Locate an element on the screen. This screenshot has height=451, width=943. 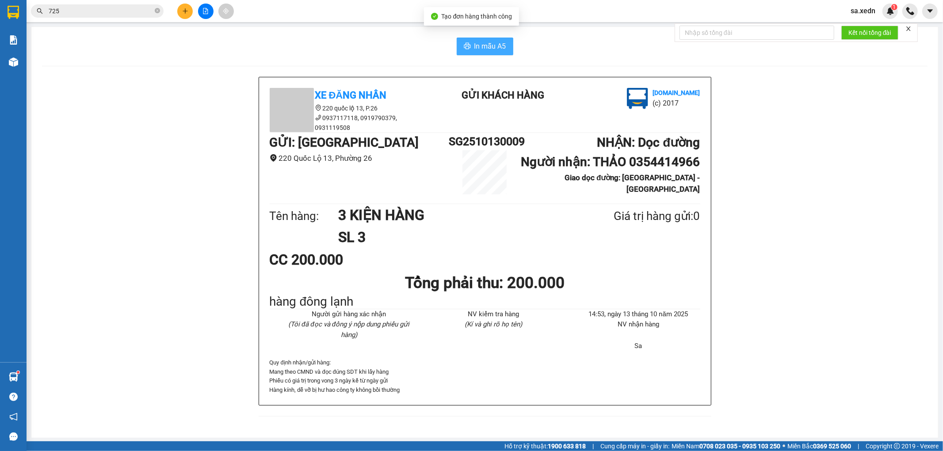
span: file-add is located at coordinates (206, 11).